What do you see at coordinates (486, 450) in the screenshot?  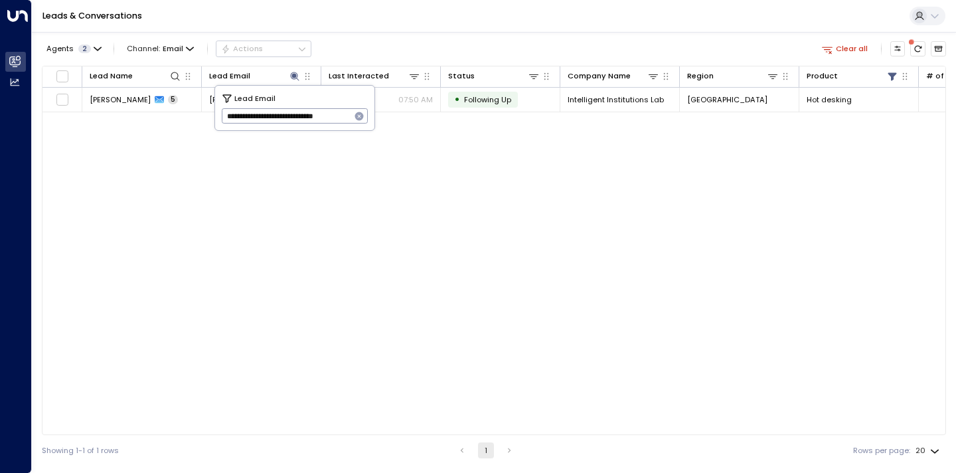 I see `button: page 1` at bounding box center [486, 450].